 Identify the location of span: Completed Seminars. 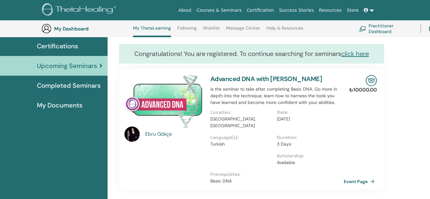
(69, 86).